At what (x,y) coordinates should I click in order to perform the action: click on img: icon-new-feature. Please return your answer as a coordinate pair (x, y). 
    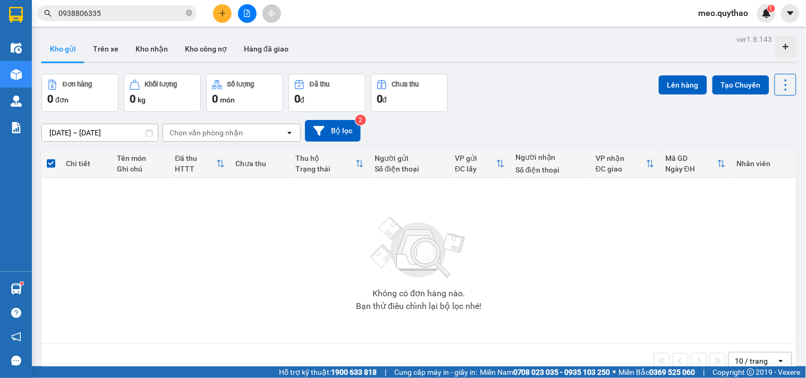
    Looking at the image, I should click on (767, 13).